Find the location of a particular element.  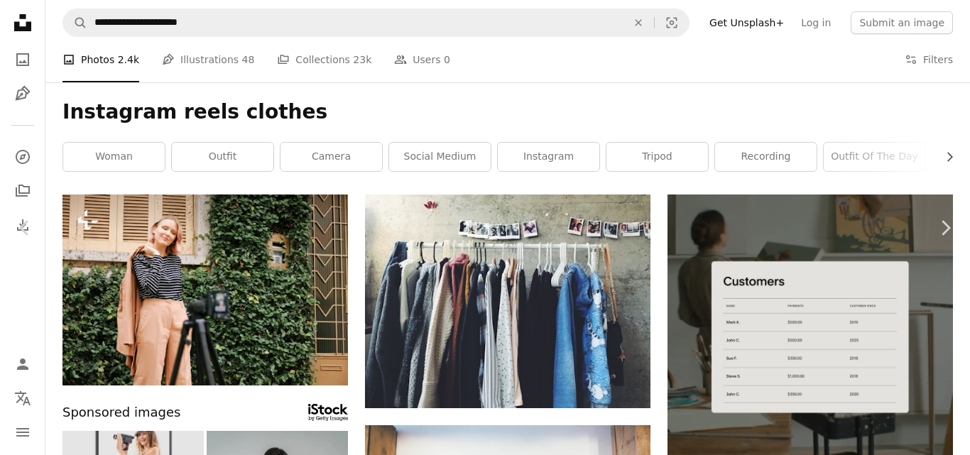

a: assorted-color clothes lot is located at coordinates (507, 301).